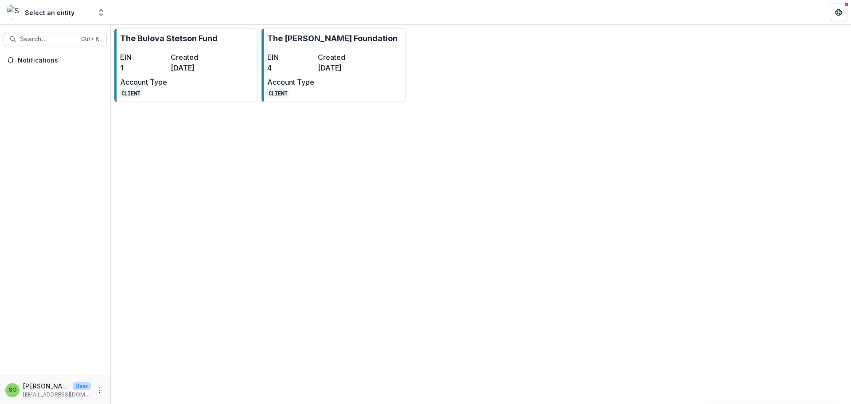 This screenshot has width=851, height=404. What do you see at coordinates (101, 12) in the screenshot?
I see `button: Open entity switcher` at bounding box center [101, 12].